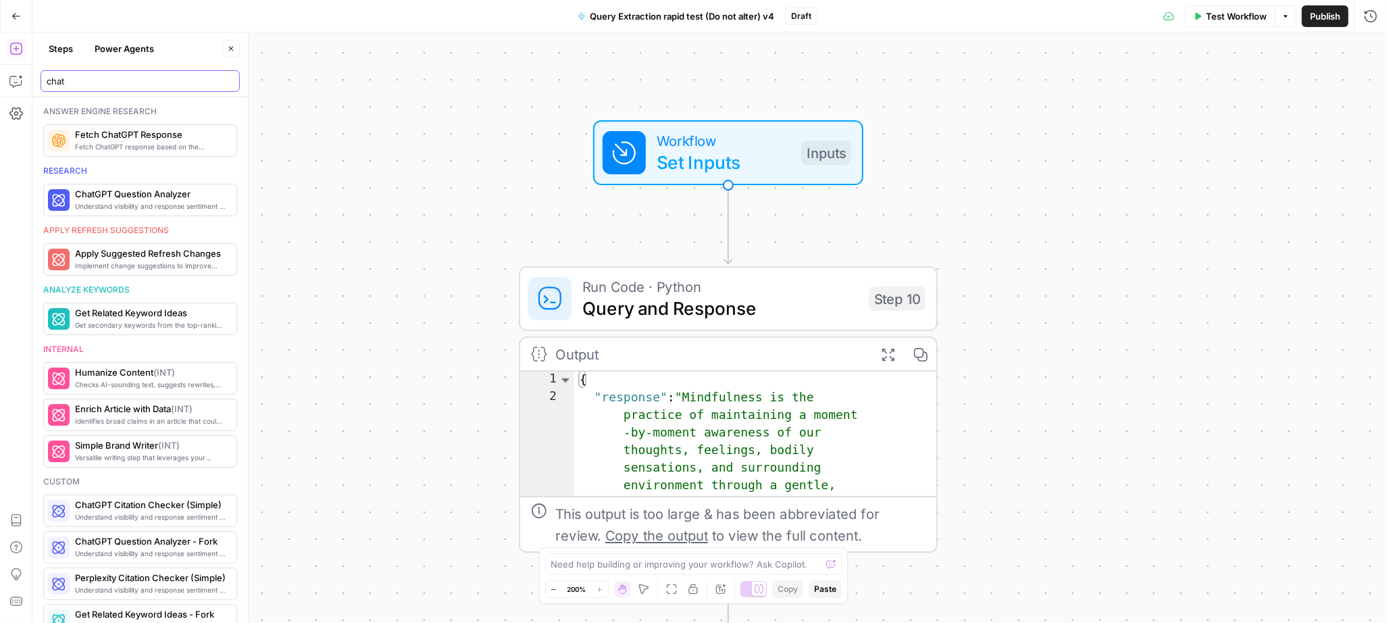 The image size is (1387, 623). I want to click on div: Research, so click(140, 171).